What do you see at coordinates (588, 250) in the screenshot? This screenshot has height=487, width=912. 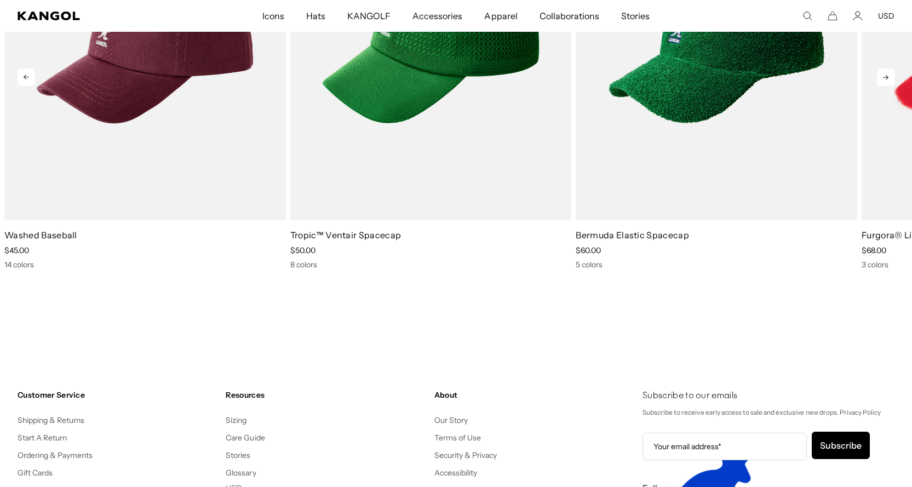 I see `span: $60.00` at bounding box center [588, 250].